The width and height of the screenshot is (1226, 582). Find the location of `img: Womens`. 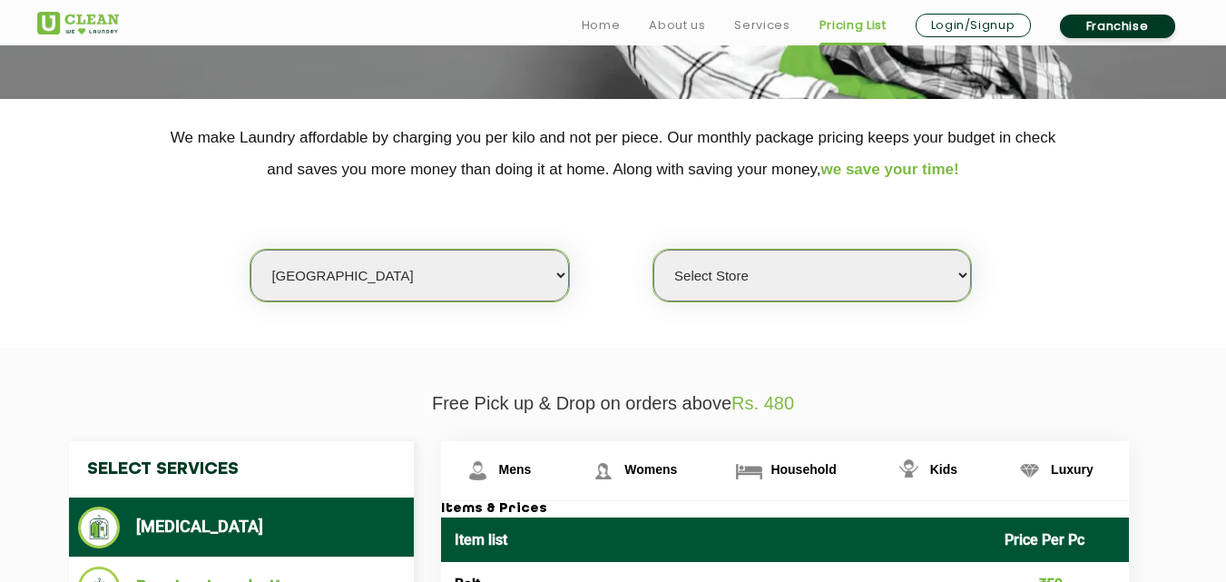

img: Womens is located at coordinates (603, 470).